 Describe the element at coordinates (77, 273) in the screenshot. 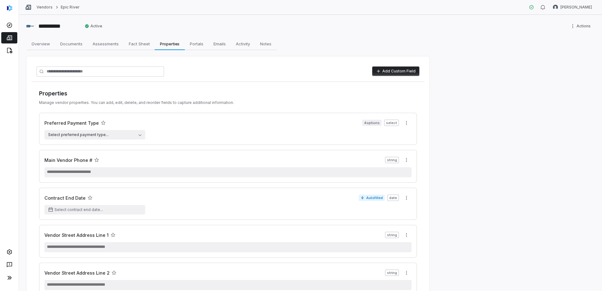

I see `h3: Vendor Street Address Line 2` at that location.